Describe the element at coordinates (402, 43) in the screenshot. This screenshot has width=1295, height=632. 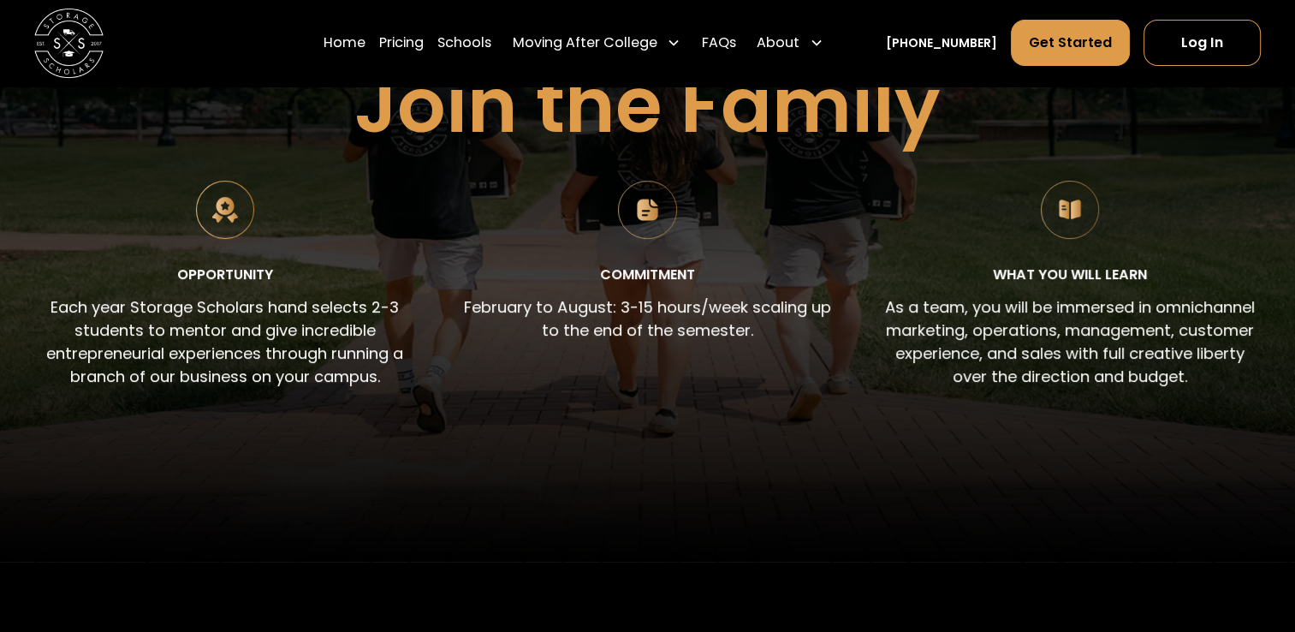
I see `a: Pricing` at that location.